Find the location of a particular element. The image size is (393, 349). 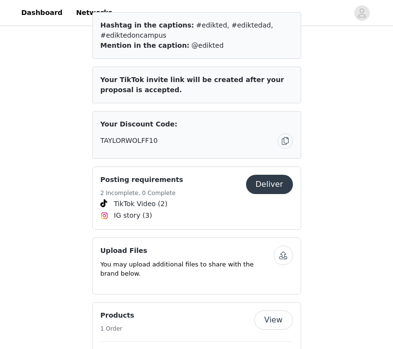

div: Posting requirements is located at coordinates (197, 198).